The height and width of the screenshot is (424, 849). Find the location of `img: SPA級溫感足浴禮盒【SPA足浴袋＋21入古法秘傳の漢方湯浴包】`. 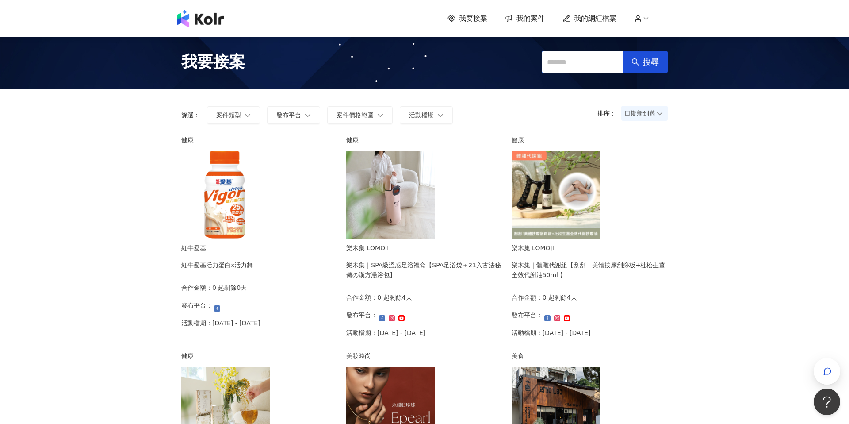

img: SPA級溫感足浴禮盒【SPA足浴袋＋21入古法秘傳の漢方湯浴包】 is located at coordinates (391, 195).